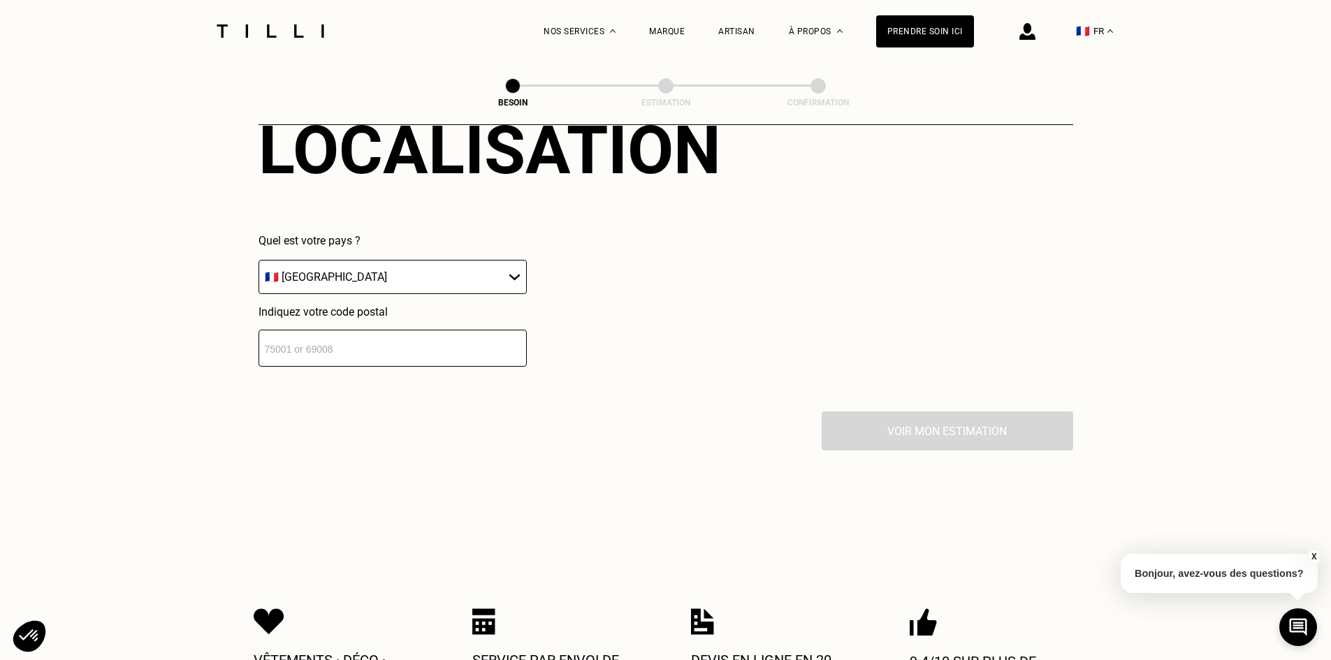  Describe the element at coordinates (840, 31) in the screenshot. I see `img: Menu déroulant à propos` at that location.